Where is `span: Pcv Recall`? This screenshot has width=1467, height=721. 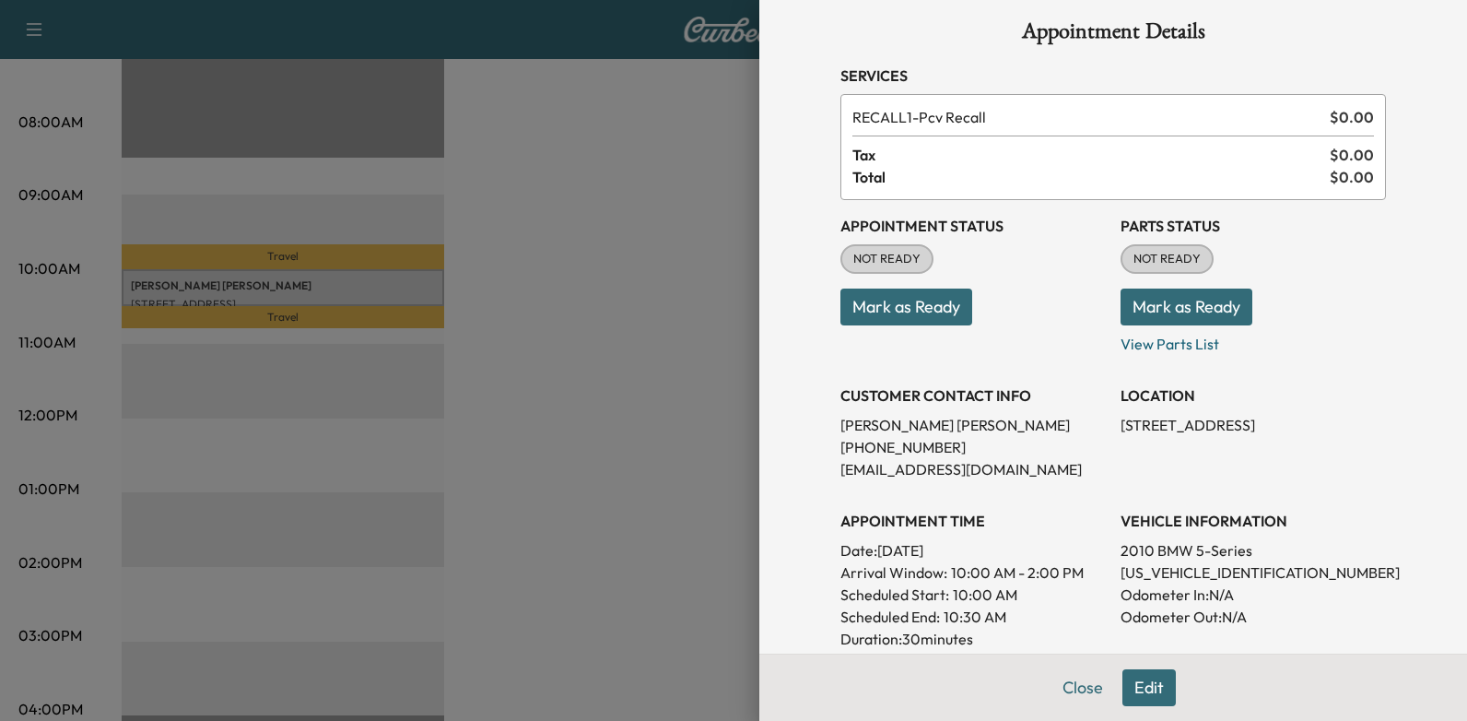
span: Pcv Recall is located at coordinates (1087, 117).